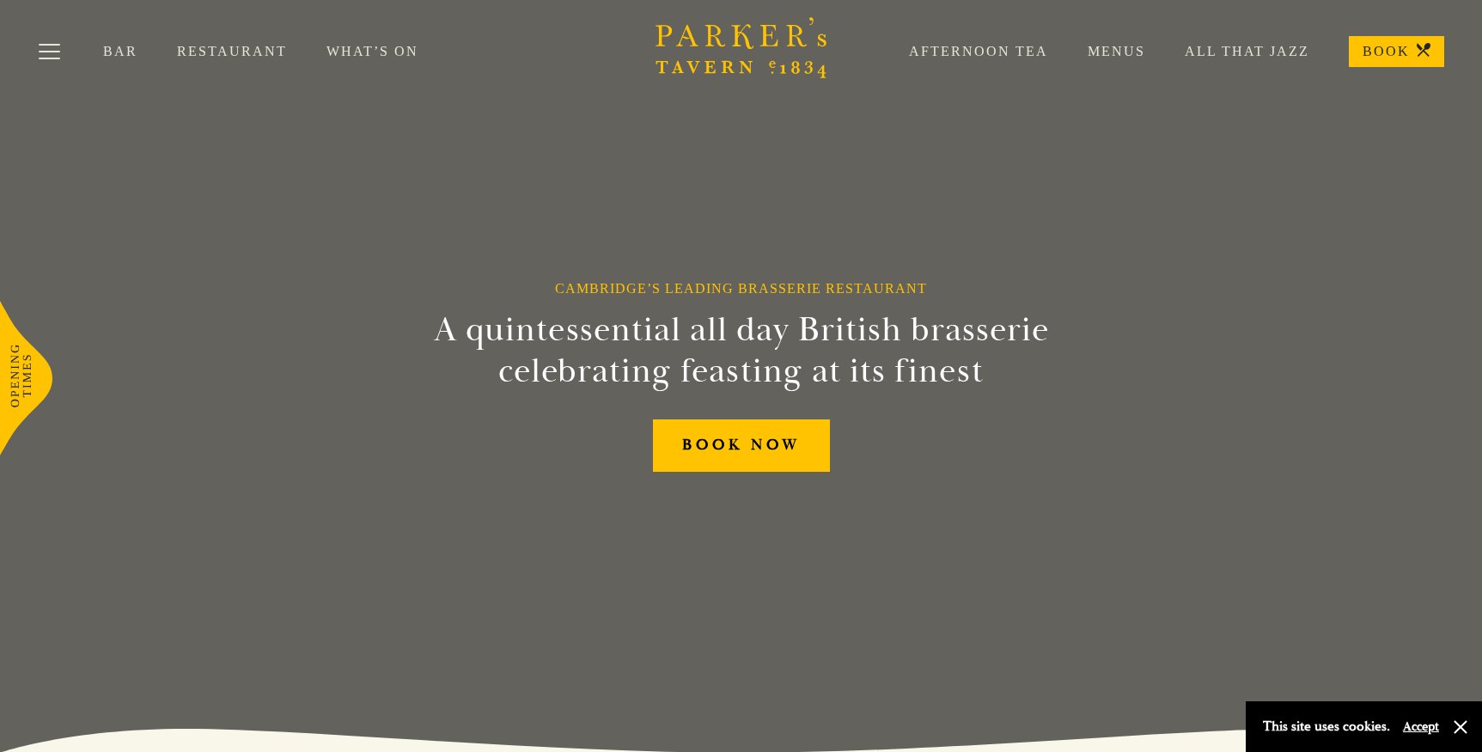  I want to click on h1: Cambridge’s Leading Brasserie Restaurant, so click(740, 288).